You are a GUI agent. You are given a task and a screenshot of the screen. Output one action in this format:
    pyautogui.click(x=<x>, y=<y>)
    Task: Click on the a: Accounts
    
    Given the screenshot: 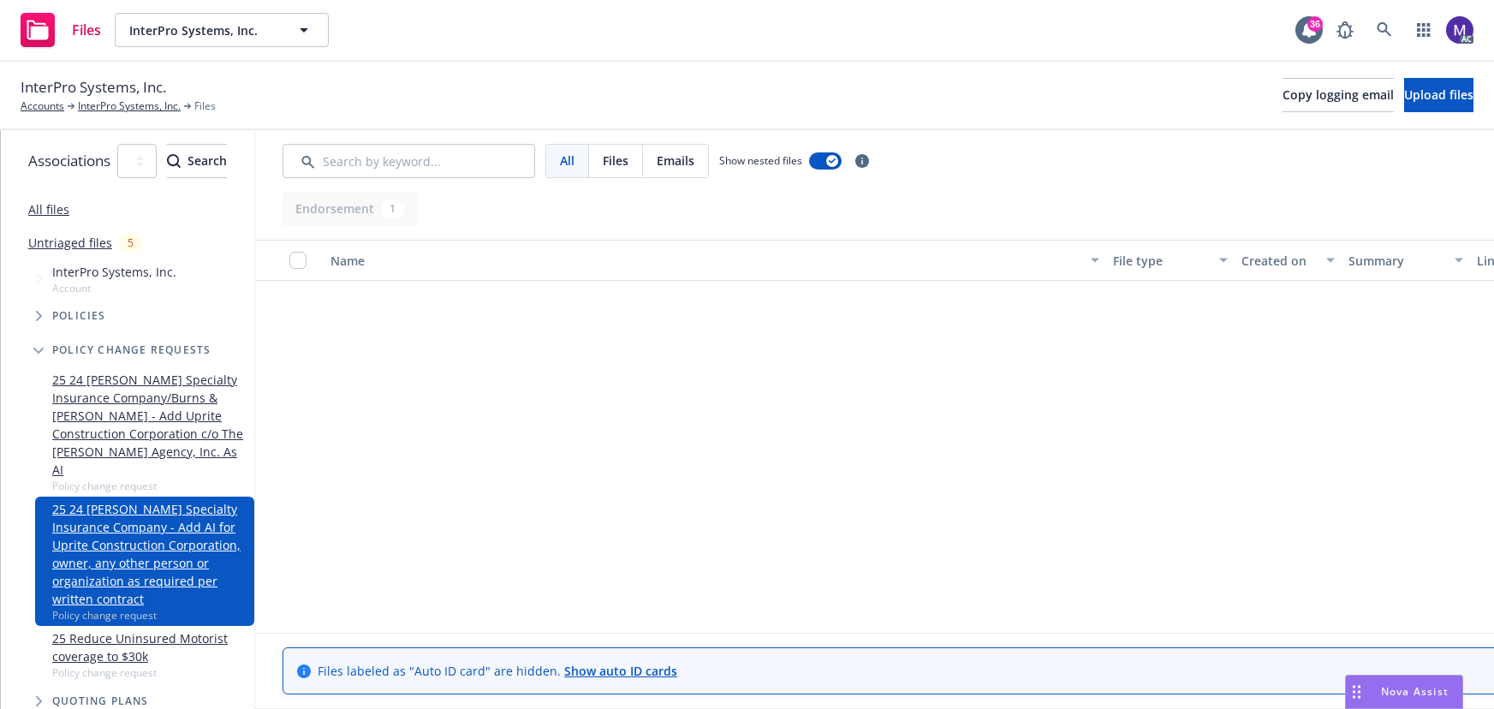 What is the action you would take?
    pyautogui.click(x=42, y=106)
    